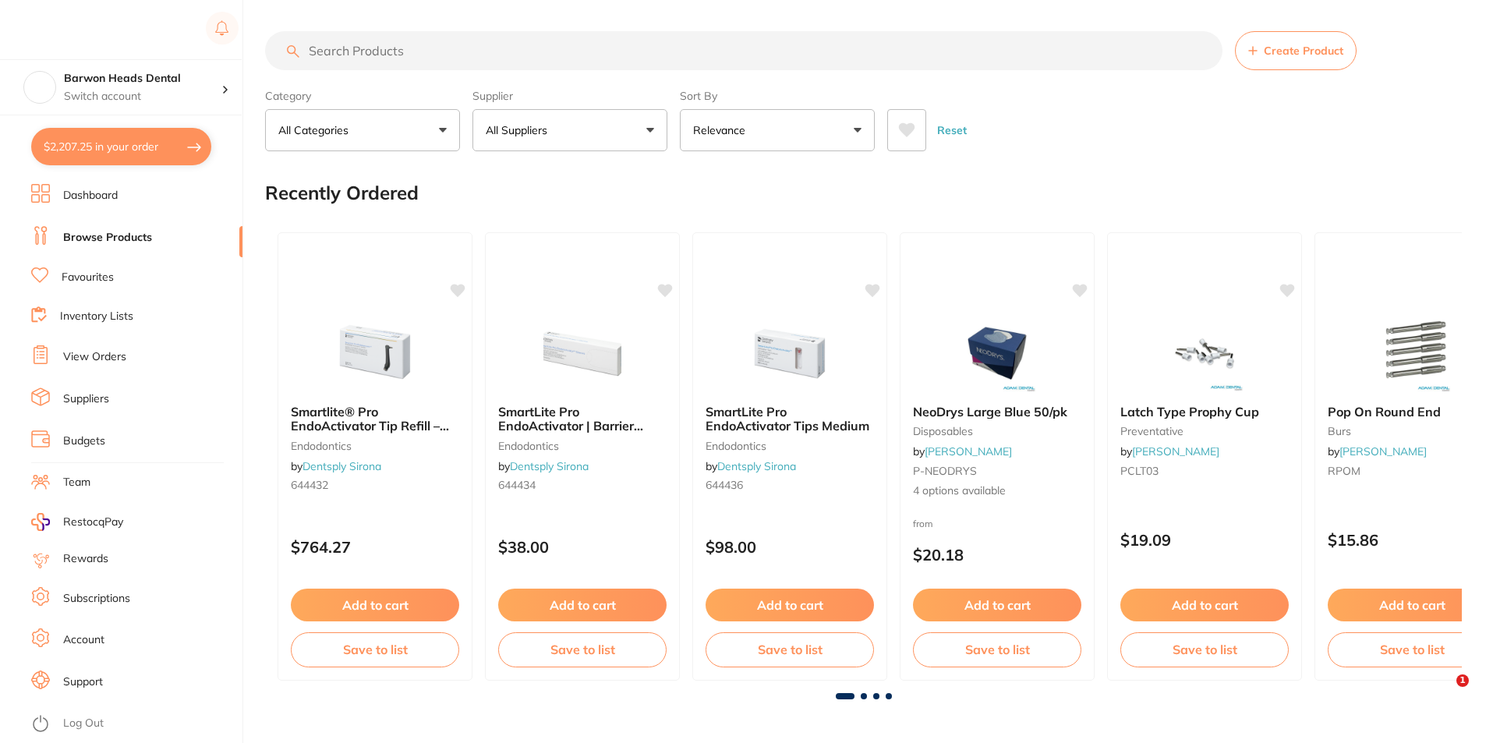 Image resolution: width=1493 pixels, height=743 pixels. Describe the element at coordinates (1204, 412) in the screenshot. I see `b: Latch Type Prophy Cup` at that location.